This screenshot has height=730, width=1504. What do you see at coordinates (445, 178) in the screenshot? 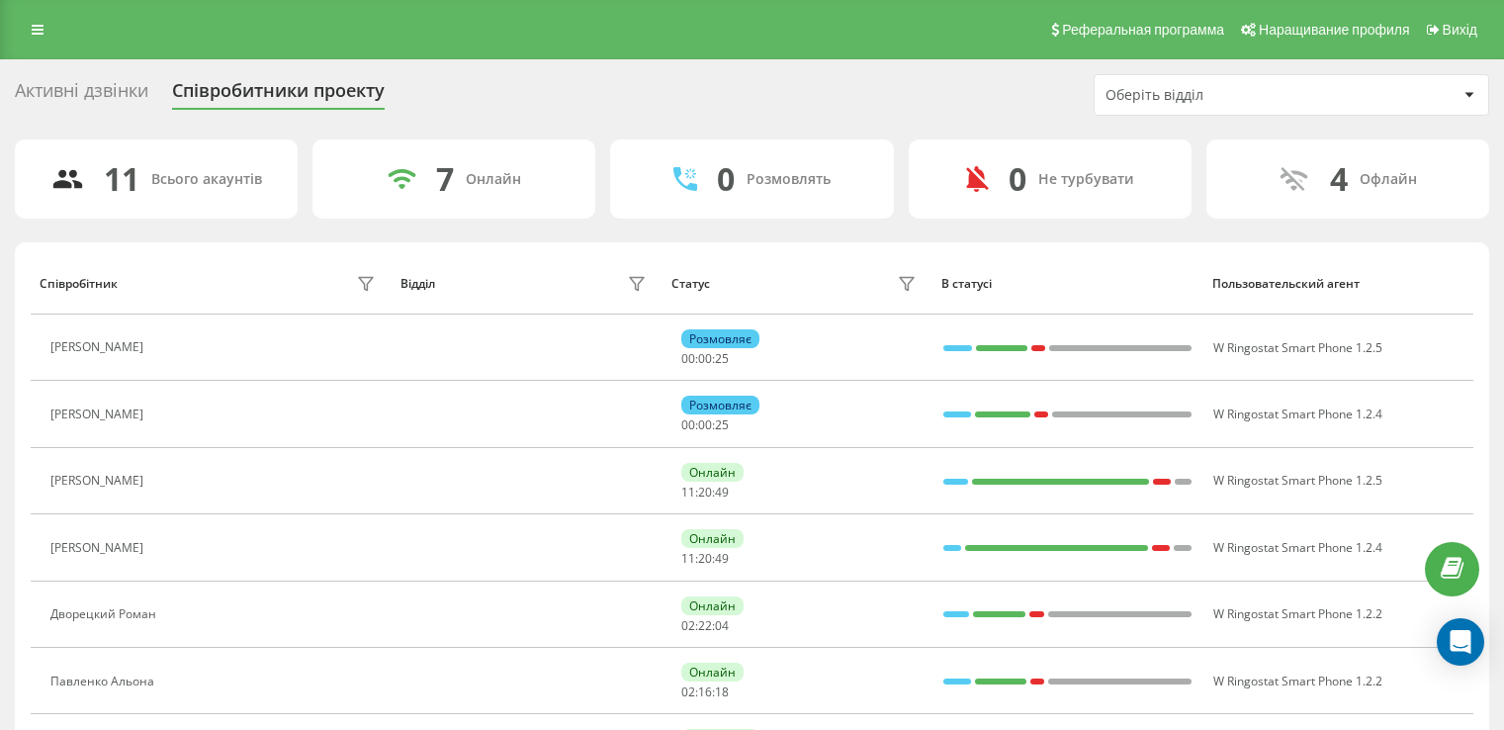
I see `font: 7` at bounding box center [445, 178].